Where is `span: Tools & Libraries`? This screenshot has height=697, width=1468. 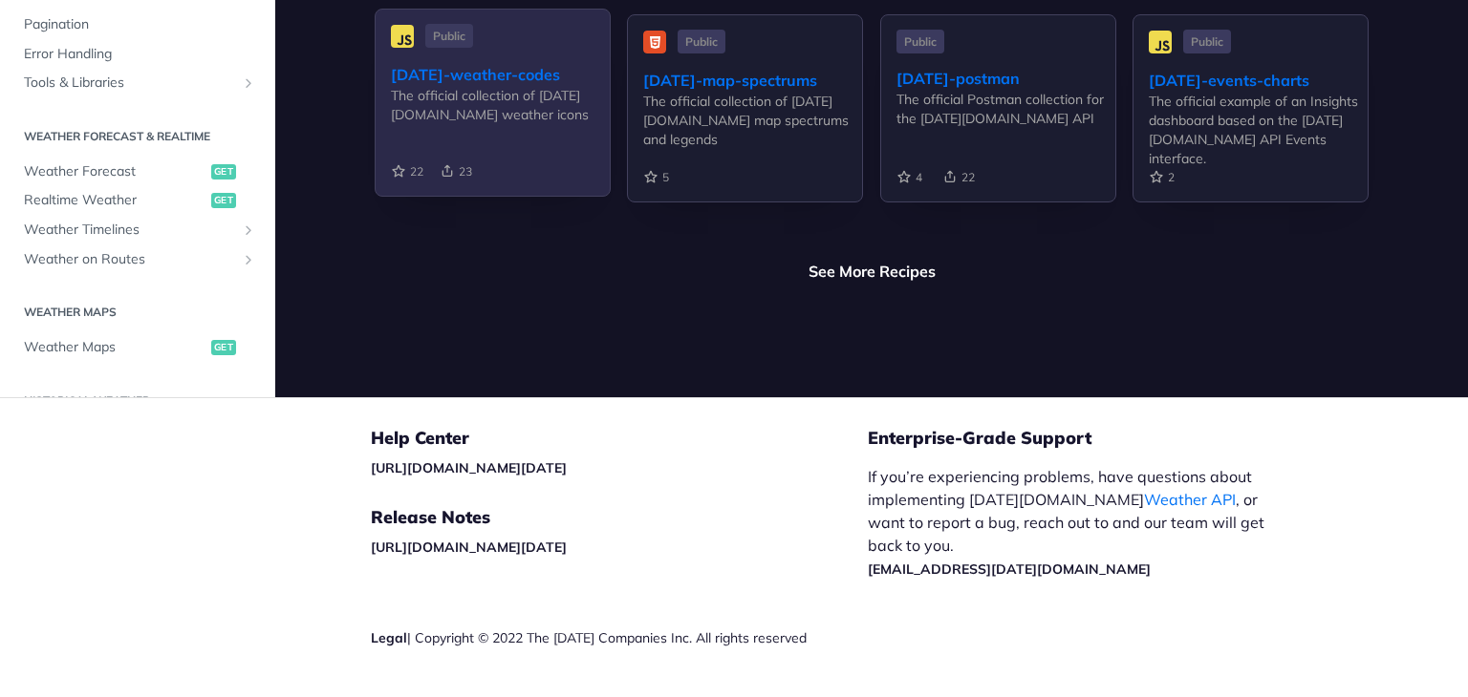
span: Tools & Libraries is located at coordinates (130, 83).